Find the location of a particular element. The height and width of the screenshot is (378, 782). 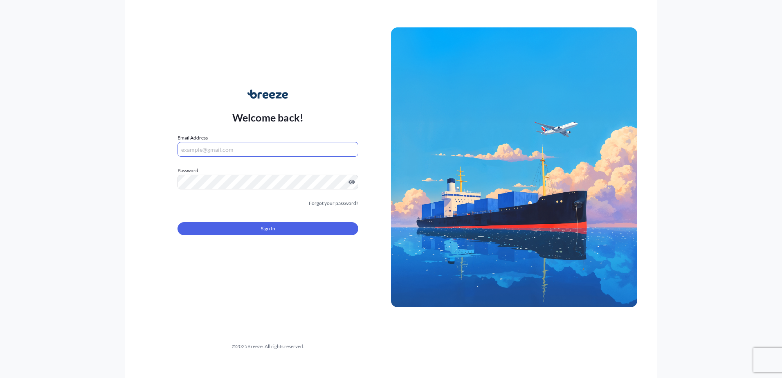

label: Email Address is located at coordinates (193, 138).